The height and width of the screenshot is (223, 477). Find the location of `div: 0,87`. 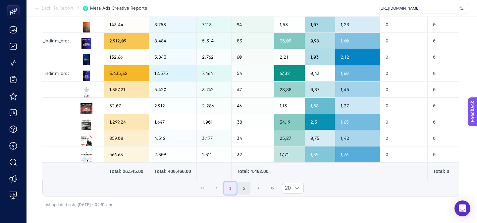

div: 0,87 is located at coordinates (320, 89).